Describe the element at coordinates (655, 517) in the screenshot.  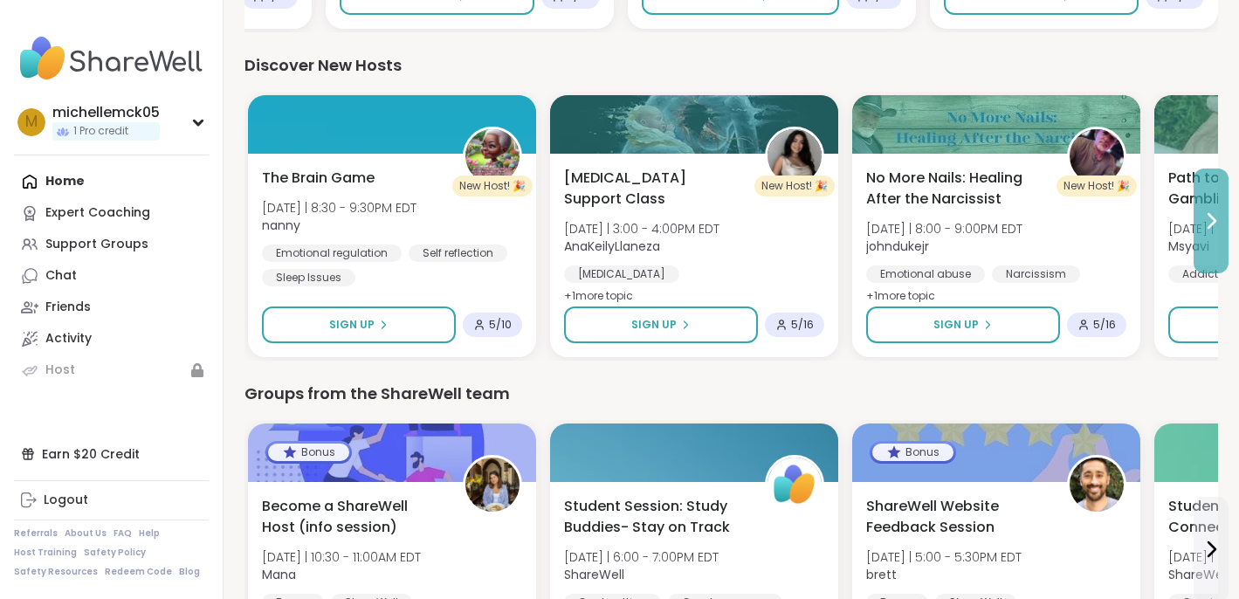
I see `span: Student Session: Study Buddies- Stay on Track` at that location.